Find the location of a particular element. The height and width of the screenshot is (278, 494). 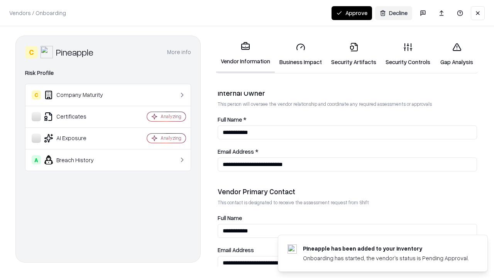

div: Pineapple has been added to your inventory is located at coordinates (386, 248).